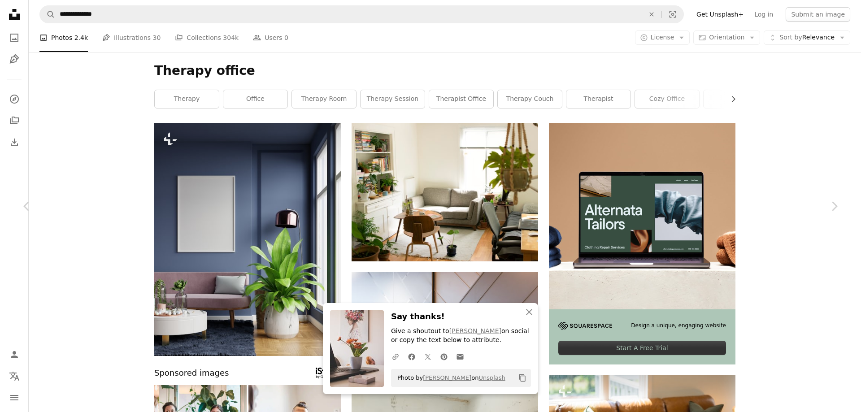 The width and height of the screenshot is (861, 412). What do you see at coordinates (445, 192) in the screenshot?
I see `img: gray fabric loveseat near brown wooden table` at bounding box center [445, 192].